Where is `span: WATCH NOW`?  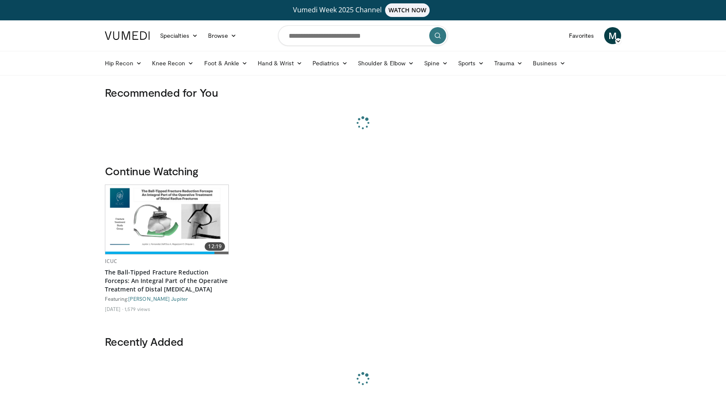
span: WATCH NOW is located at coordinates (408, 10).